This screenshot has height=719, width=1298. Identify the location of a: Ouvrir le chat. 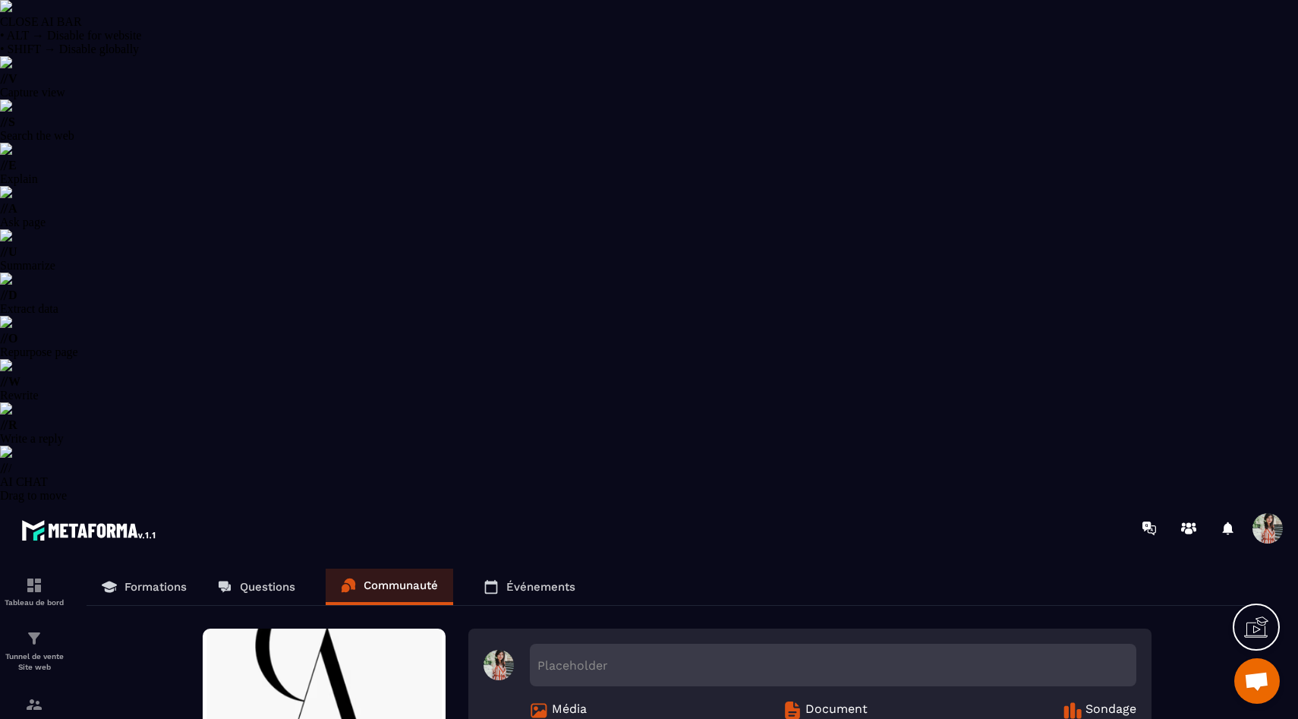
(1257, 681).